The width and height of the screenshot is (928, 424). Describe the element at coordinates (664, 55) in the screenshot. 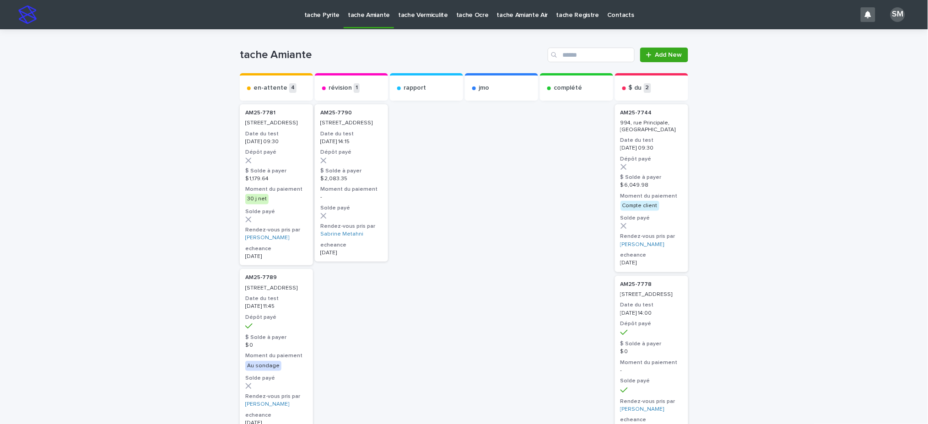

I see `a: Add New` at that location.